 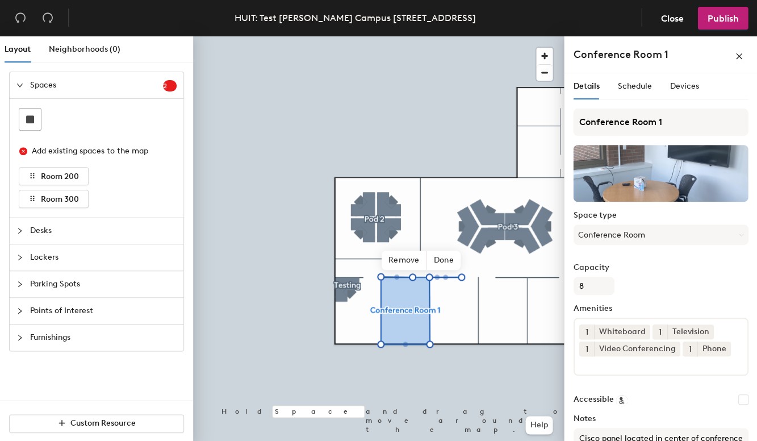 What do you see at coordinates (672, 18) in the screenshot?
I see `button: Close` at bounding box center [672, 18].